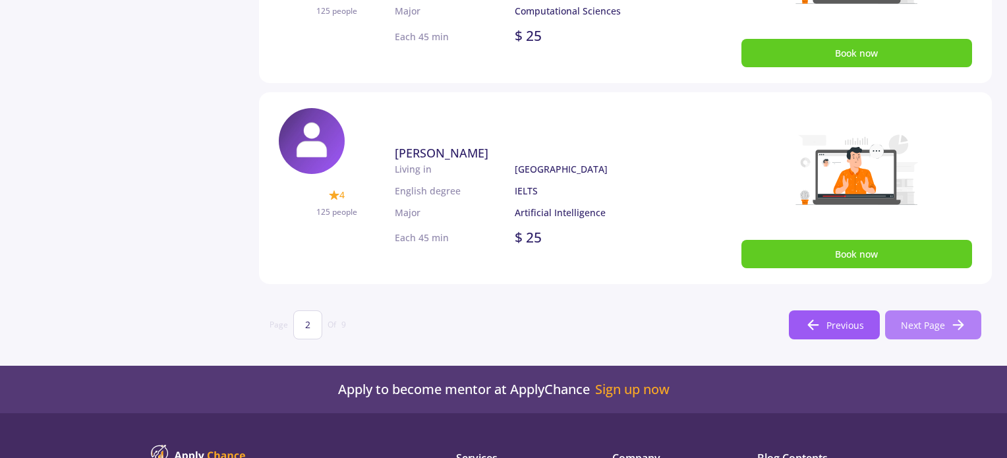  Describe the element at coordinates (632, 389) in the screenshot. I see `a: Sign up now` at that location.